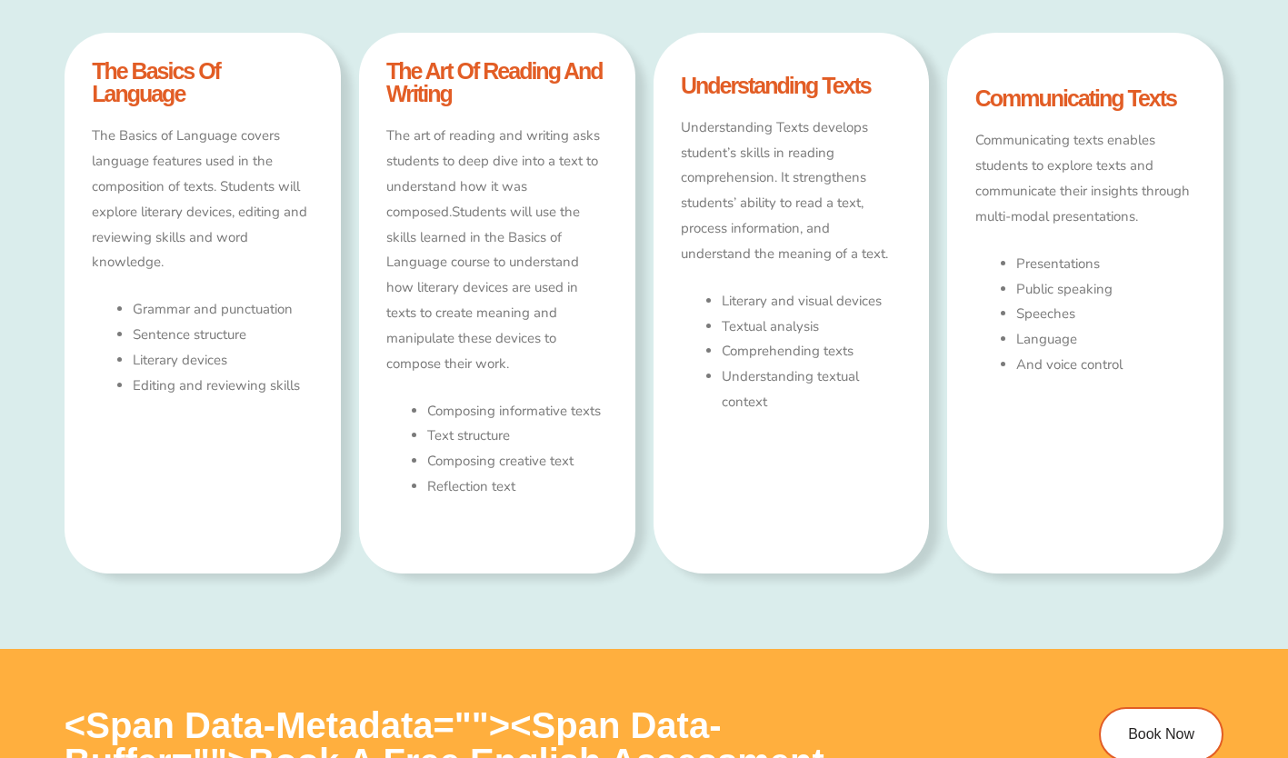 This screenshot has width=1288, height=758. I want to click on li: Reflection text, so click(517, 487).